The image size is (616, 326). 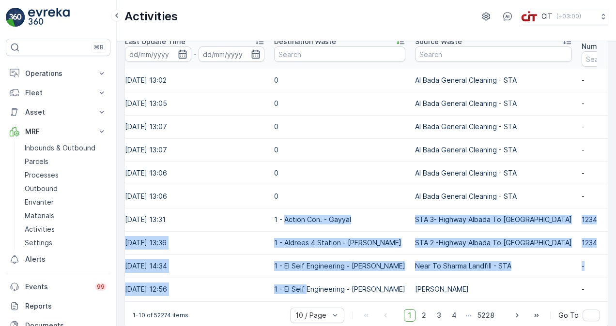 What do you see at coordinates (565, 16) in the screenshot?
I see `button: CIT(+03:00)` at bounding box center [565, 16].